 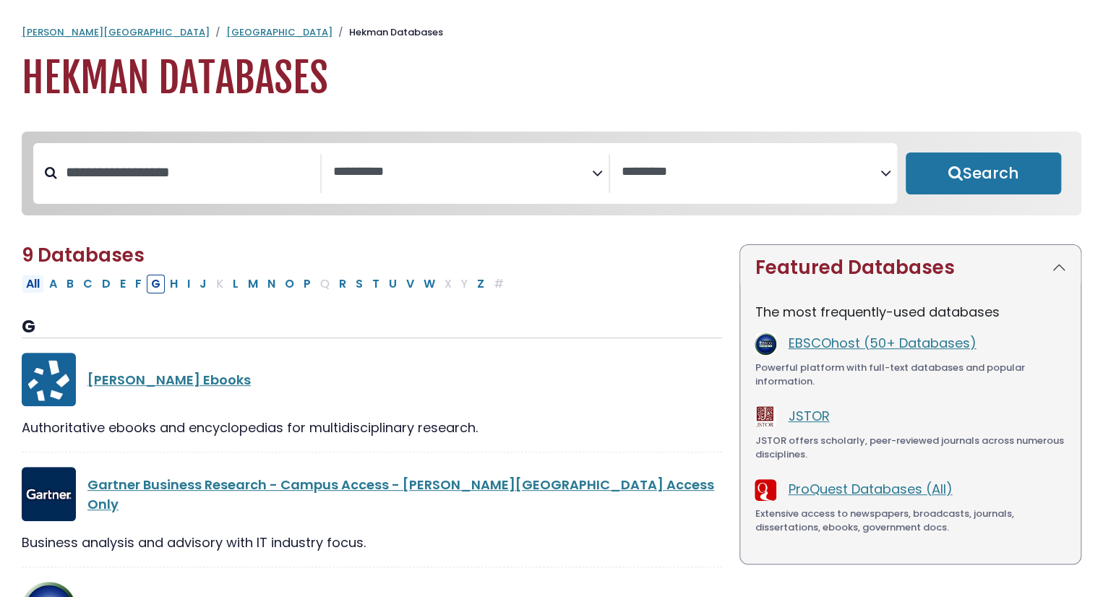 What do you see at coordinates (808, 416) in the screenshot?
I see `a: JSTOR` at bounding box center [808, 416].